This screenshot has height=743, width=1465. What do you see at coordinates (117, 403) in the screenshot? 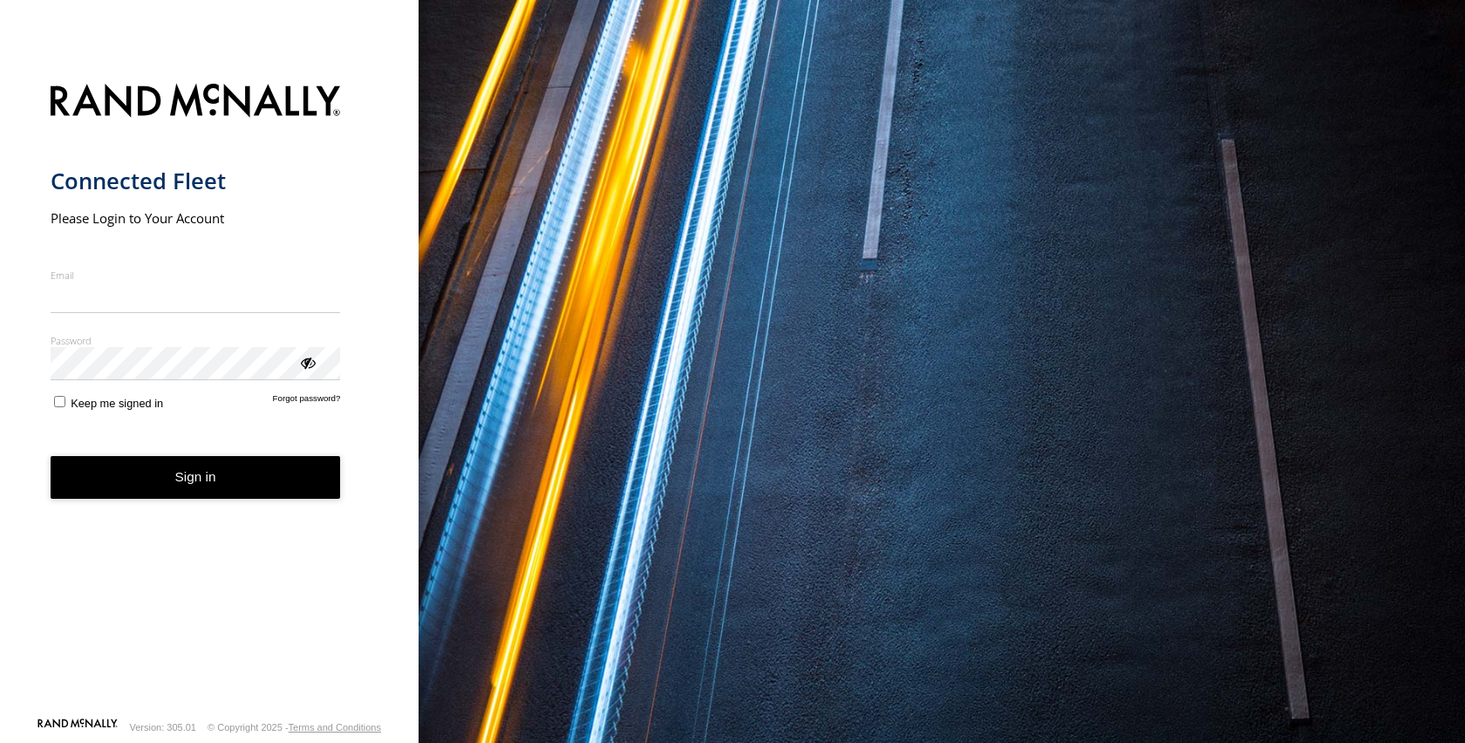
I see `span: Keep me signed in` at bounding box center [117, 403].